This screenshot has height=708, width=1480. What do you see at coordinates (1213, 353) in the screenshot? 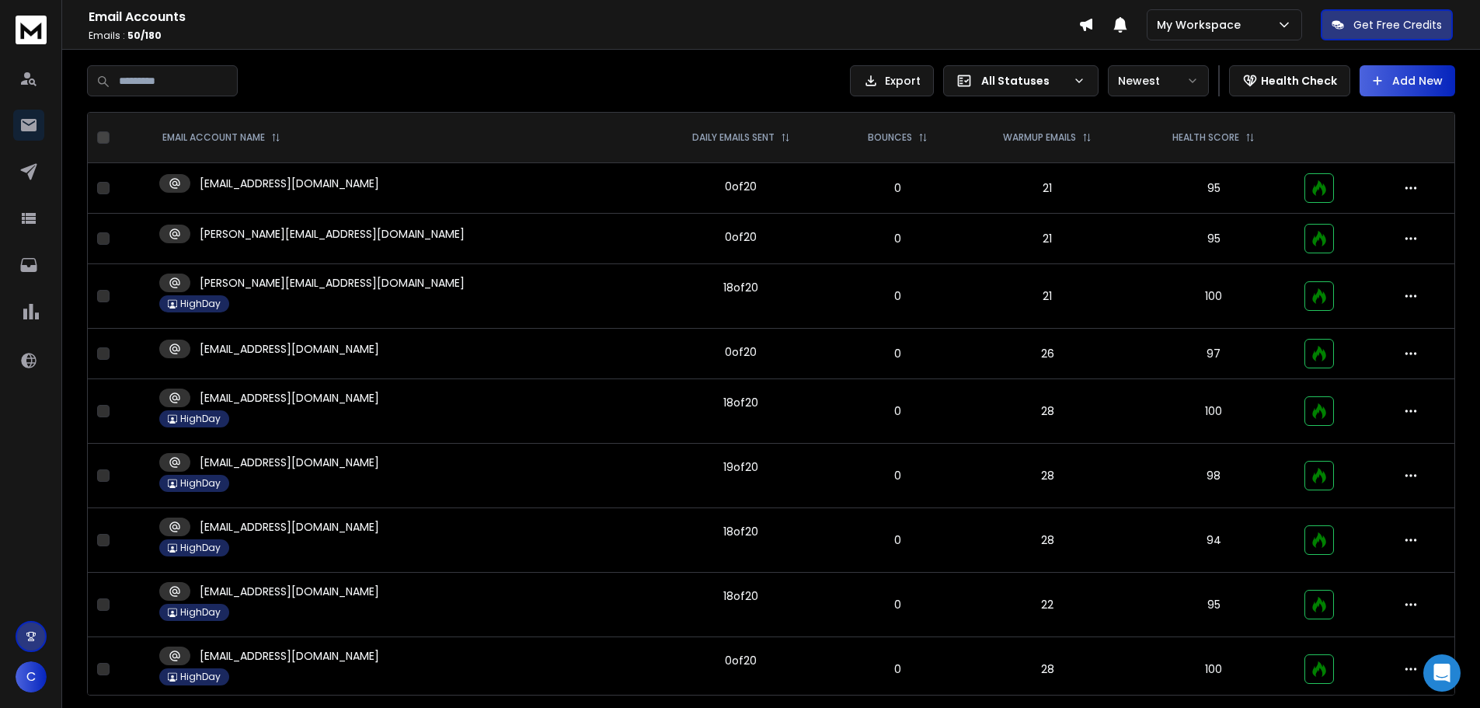
I see `td: 97` at bounding box center [1213, 353].